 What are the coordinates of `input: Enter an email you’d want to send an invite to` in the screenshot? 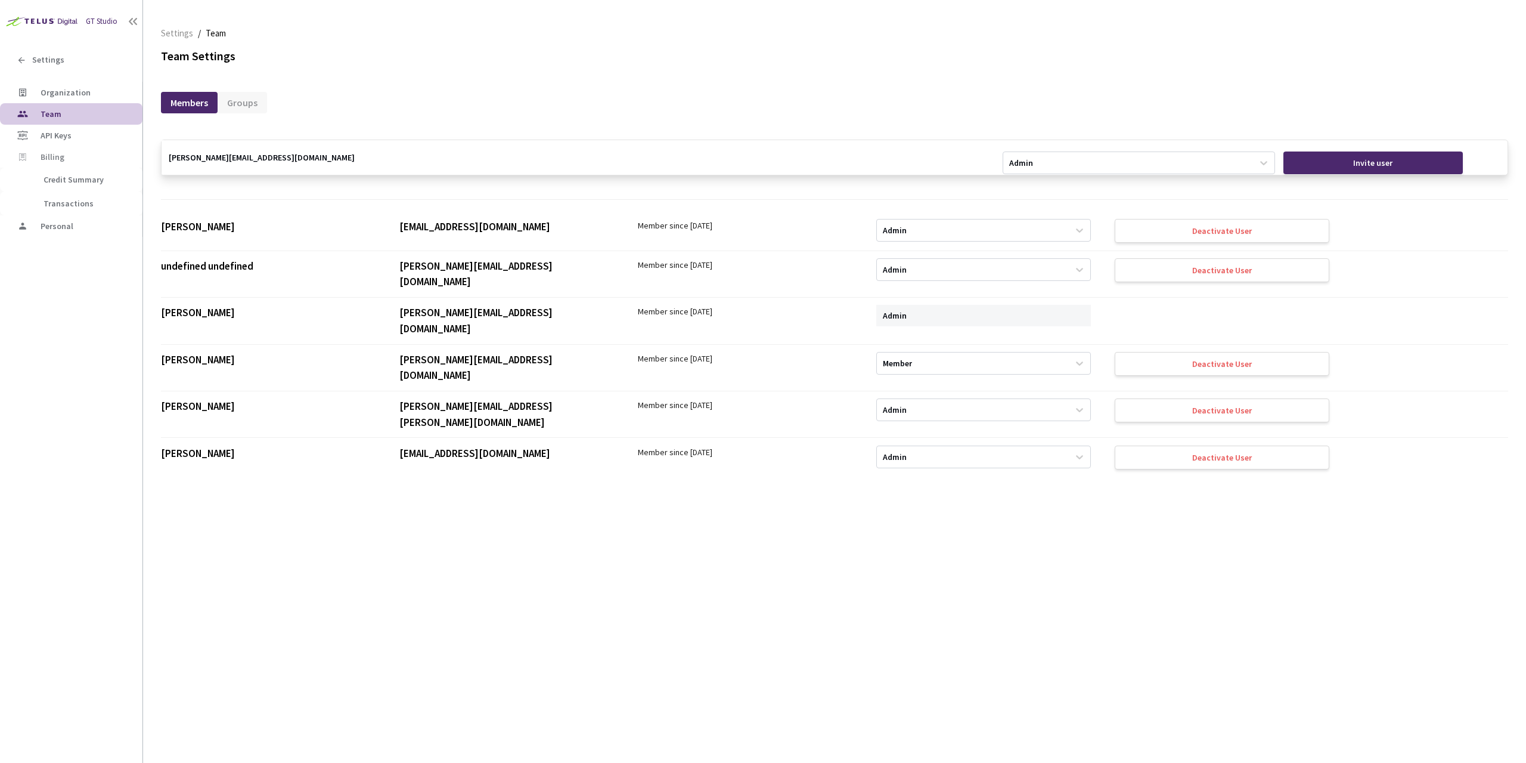 It's located at (582, 157).